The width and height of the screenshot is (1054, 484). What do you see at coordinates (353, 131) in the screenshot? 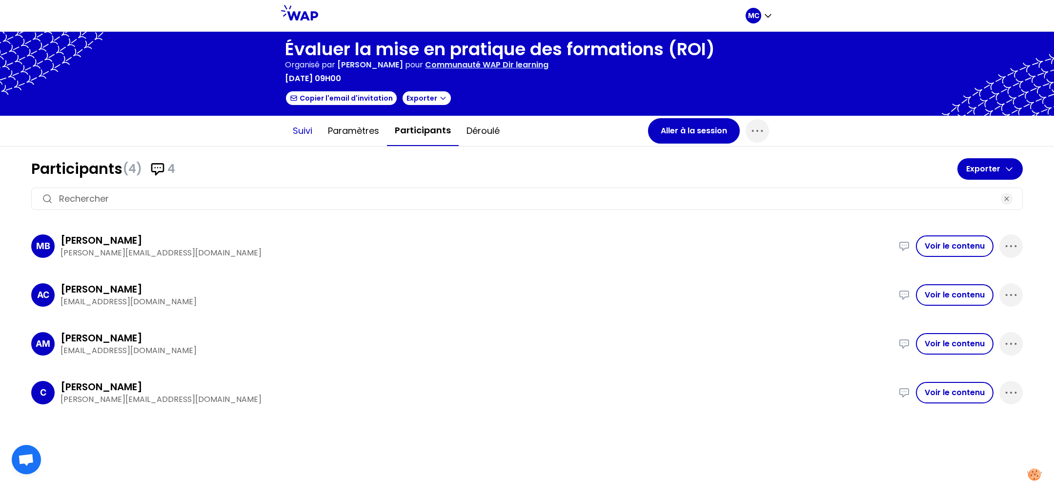
I see `button: Paramètres` at bounding box center [353, 131].